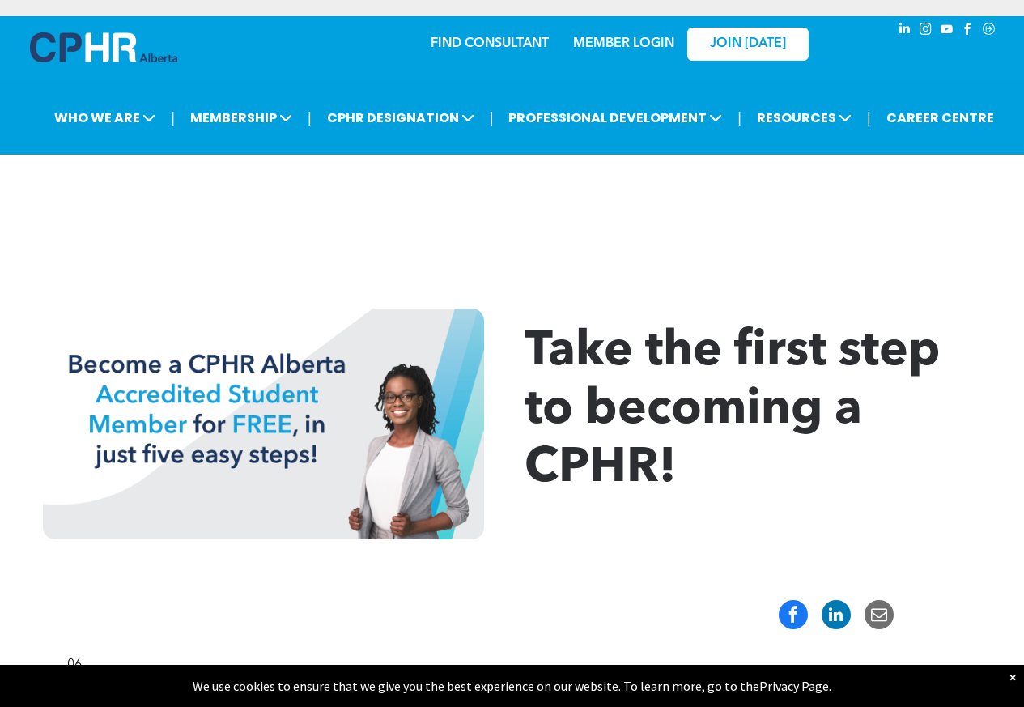 This screenshot has height=707, width=1024. What do you see at coordinates (947, 31) in the screenshot?
I see `a: youtube` at bounding box center [947, 31].